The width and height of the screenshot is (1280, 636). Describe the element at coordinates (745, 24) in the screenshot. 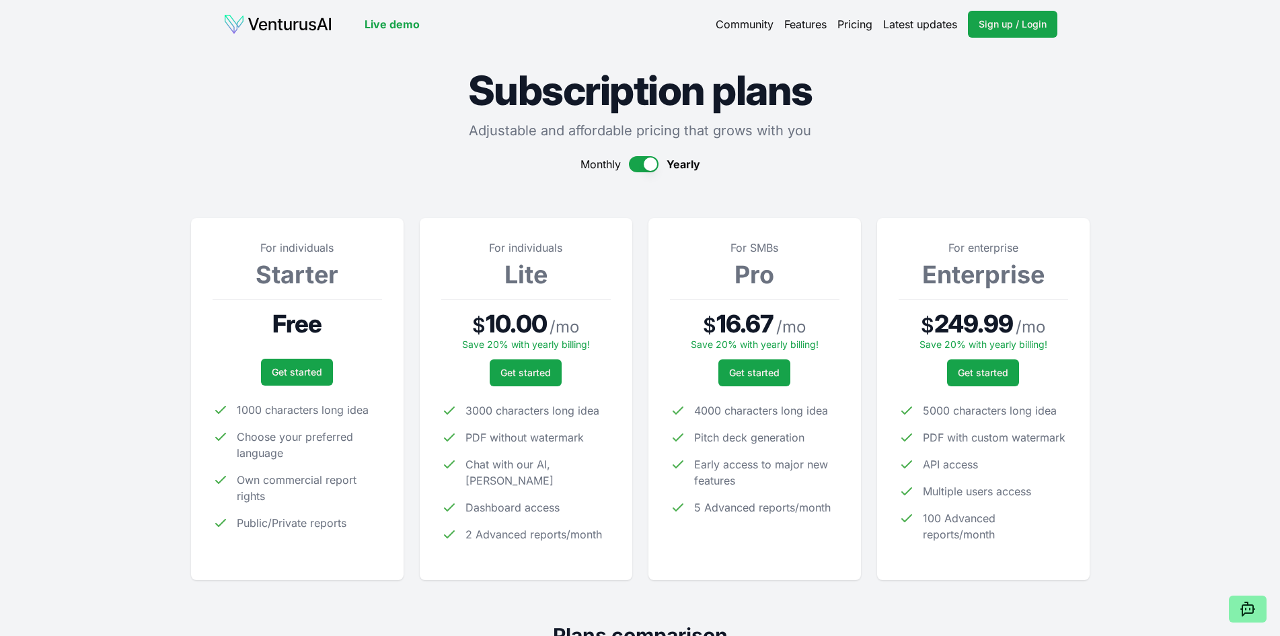

I see `a: Community` at that location.